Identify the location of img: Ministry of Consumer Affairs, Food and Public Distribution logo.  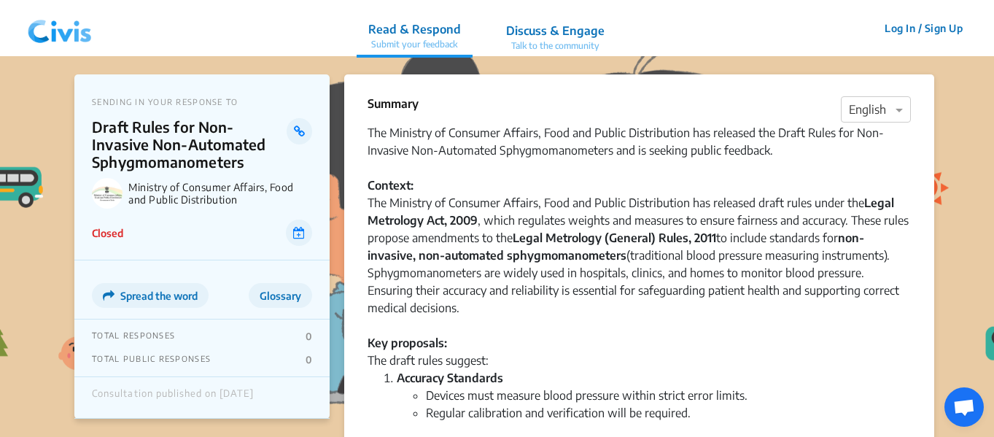
(107, 193).